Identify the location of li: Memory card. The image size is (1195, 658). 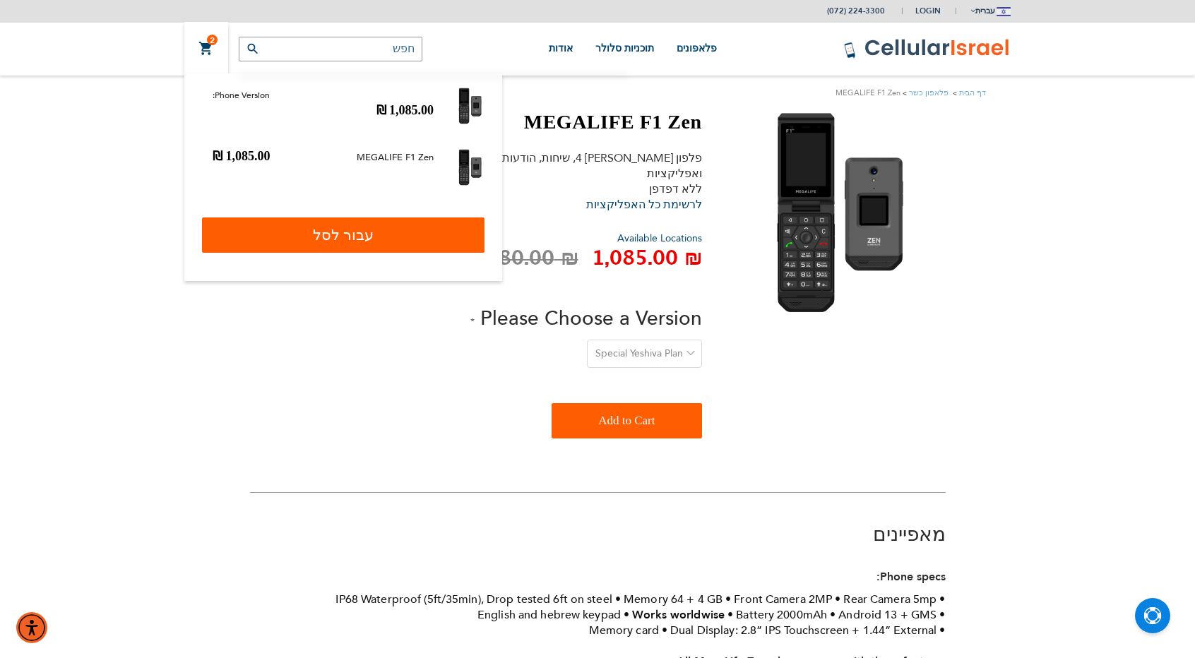
(628, 631).